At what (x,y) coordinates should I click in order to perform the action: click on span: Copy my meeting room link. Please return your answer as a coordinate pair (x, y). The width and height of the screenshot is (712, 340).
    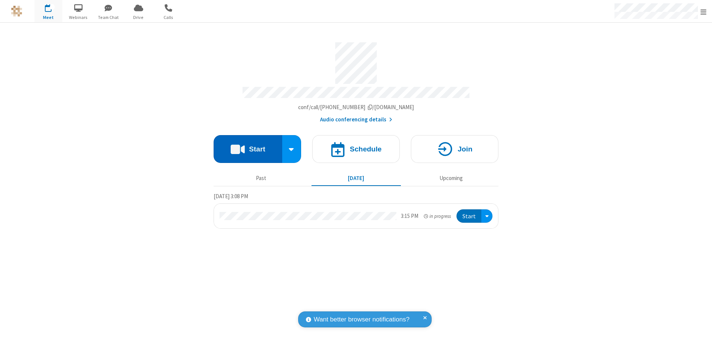
    Looking at the image, I should click on (356, 107).